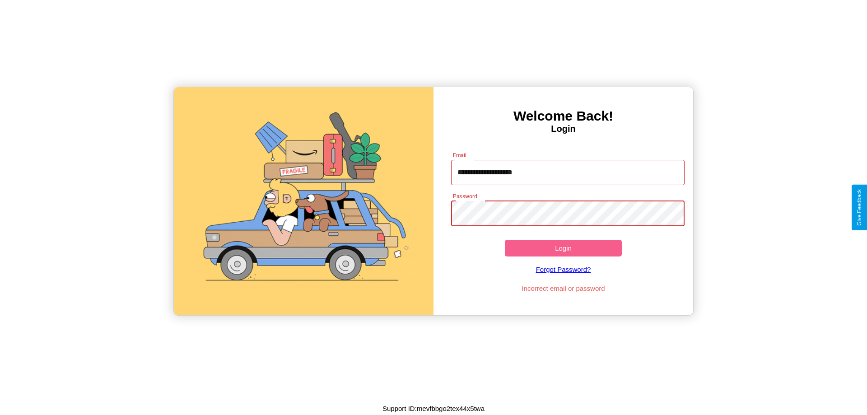  I want to click on p: Support ID: mevfbbgo2tex44x5twa, so click(434, 408).